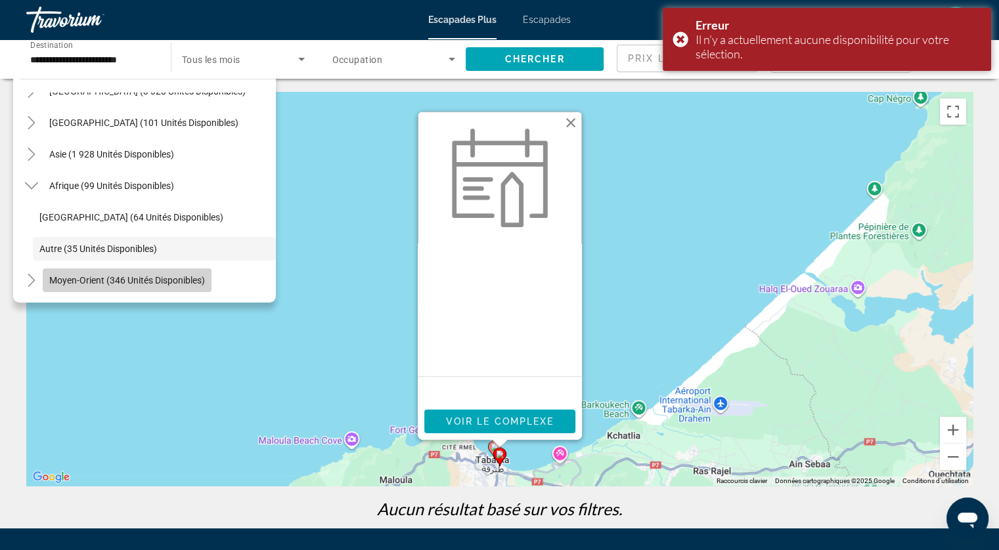  Describe the element at coordinates (31, 280) in the screenshot. I see `button: Toggle Moyen-Orient (346 unités disponibles)` at that location.